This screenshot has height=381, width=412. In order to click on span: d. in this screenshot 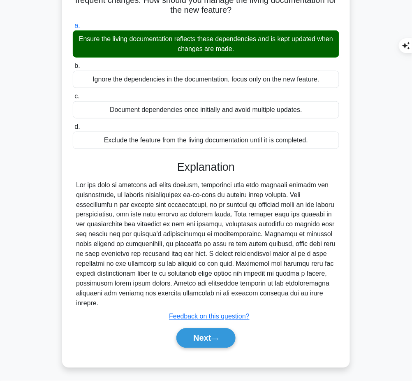, I will do `click(77, 126)`.